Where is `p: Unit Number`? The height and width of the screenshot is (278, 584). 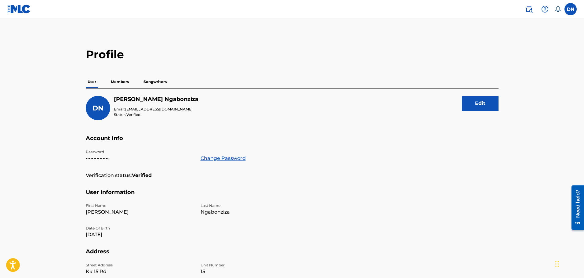 p: Unit Number is located at coordinates (254, 265).